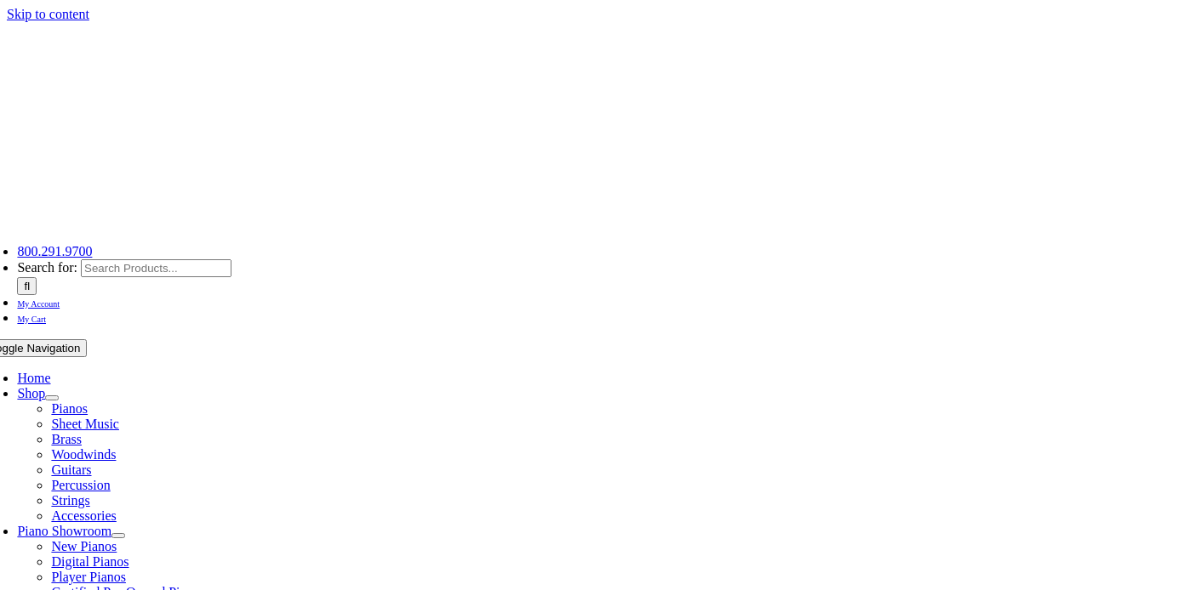 The height and width of the screenshot is (590, 1188). I want to click on a: Digital Pianos, so click(89, 562).